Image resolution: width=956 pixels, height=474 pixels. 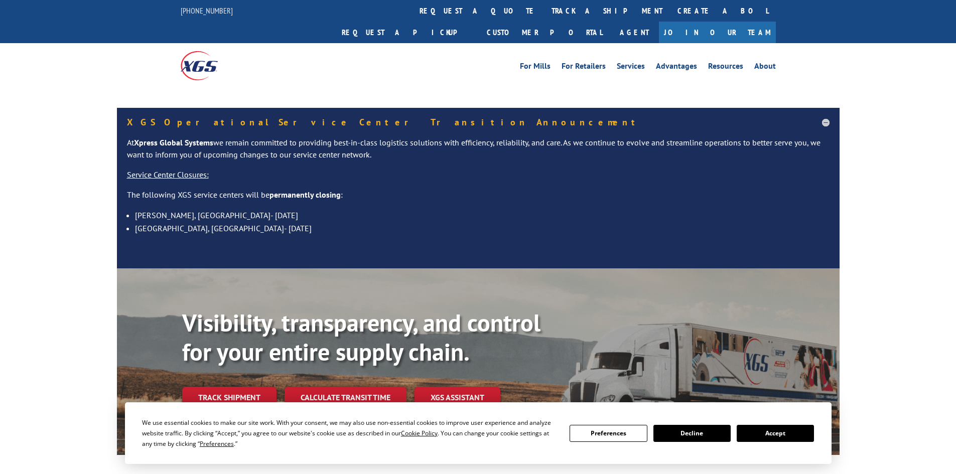 What do you see at coordinates (544, 32) in the screenshot?
I see `a: Customer Portal` at bounding box center [544, 32].